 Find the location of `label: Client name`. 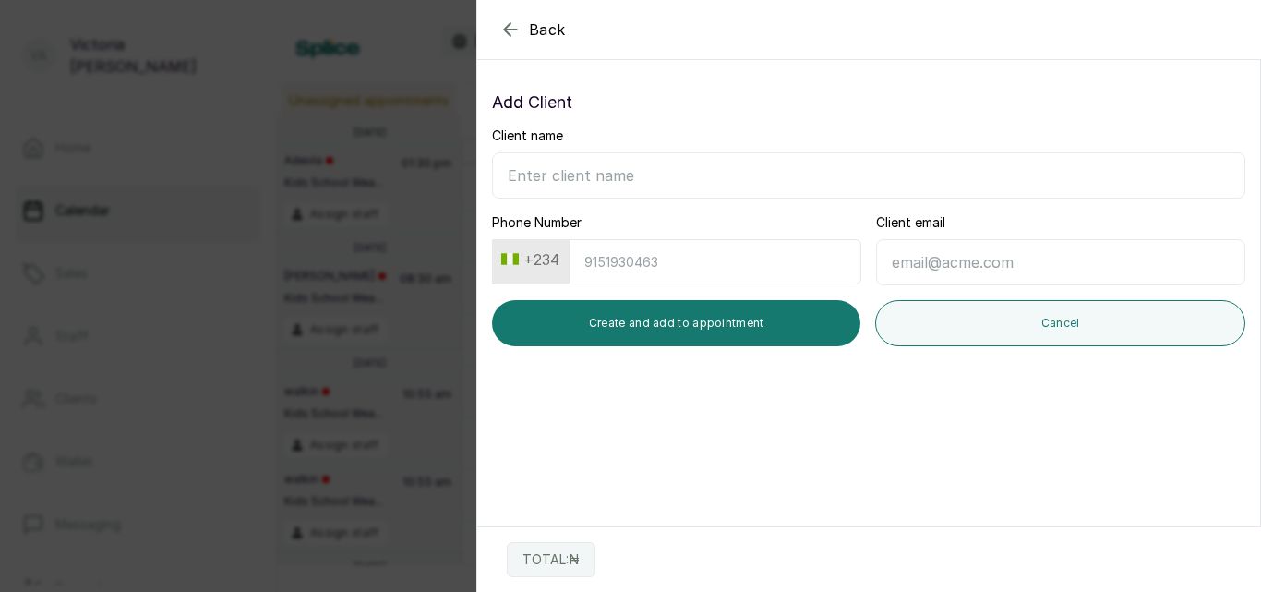

label: Client name is located at coordinates (527, 136).